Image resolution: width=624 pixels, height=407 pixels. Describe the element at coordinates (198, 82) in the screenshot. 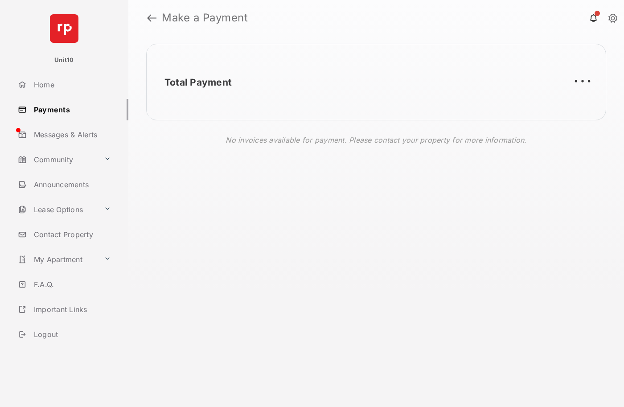

I see `h2: Total Payment` at that location.